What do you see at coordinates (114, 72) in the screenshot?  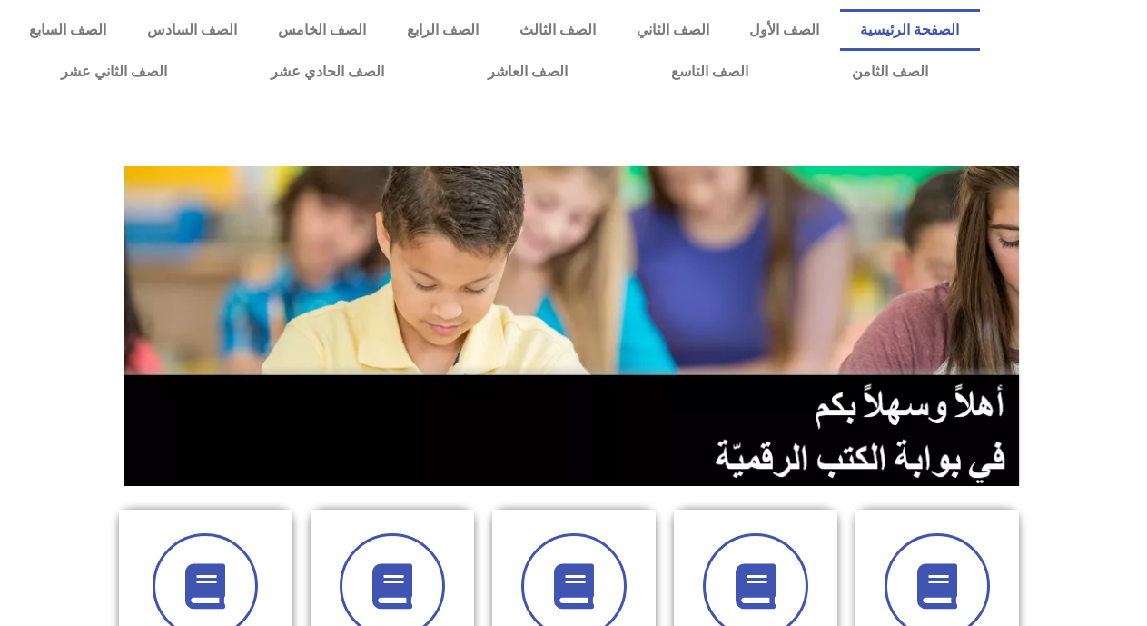 I see `a: الصف الثاني عشر` at bounding box center [114, 72].